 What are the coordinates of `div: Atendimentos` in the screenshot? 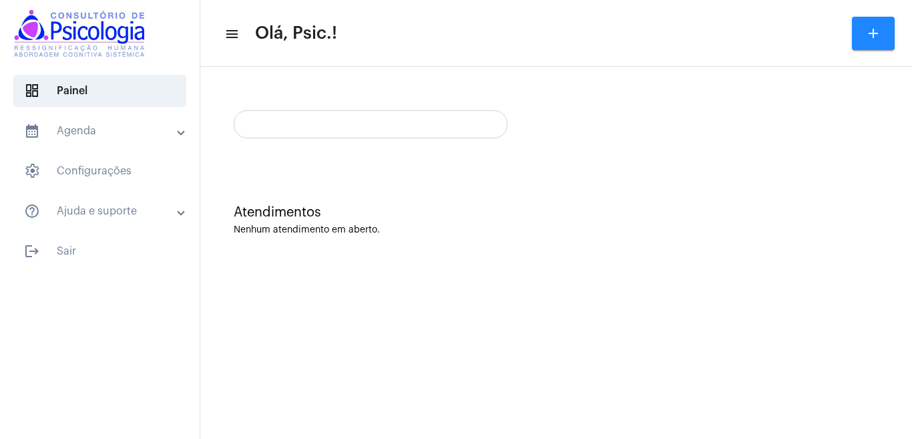 It's located at (556, 212).